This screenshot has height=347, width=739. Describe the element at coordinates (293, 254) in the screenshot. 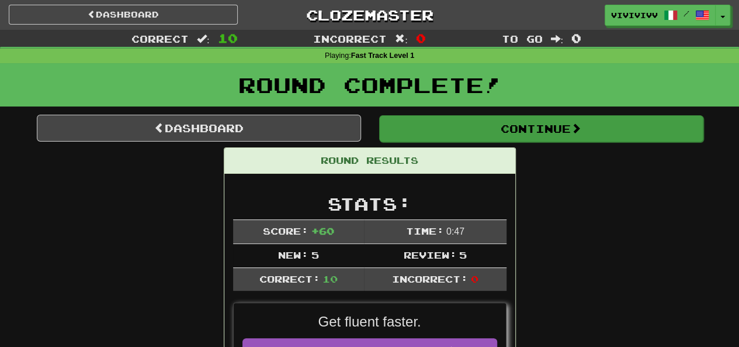

I see `span: New:` at that location.